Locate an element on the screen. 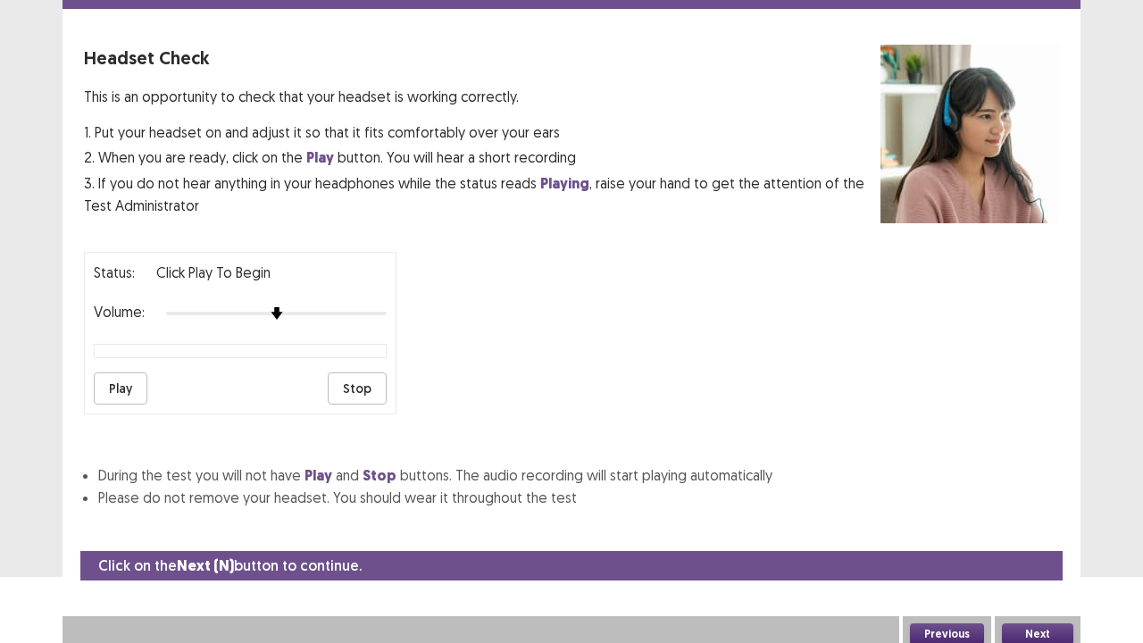  img: headset test is located at coordinates (970, 134).